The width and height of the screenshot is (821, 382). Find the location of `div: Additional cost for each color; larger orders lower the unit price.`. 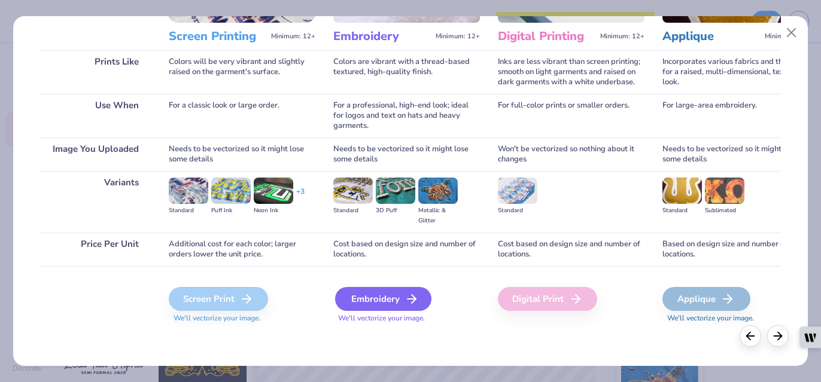

div: Additional cost for each color; larger orders lower the unit price. is located at coordinates (242, 249).